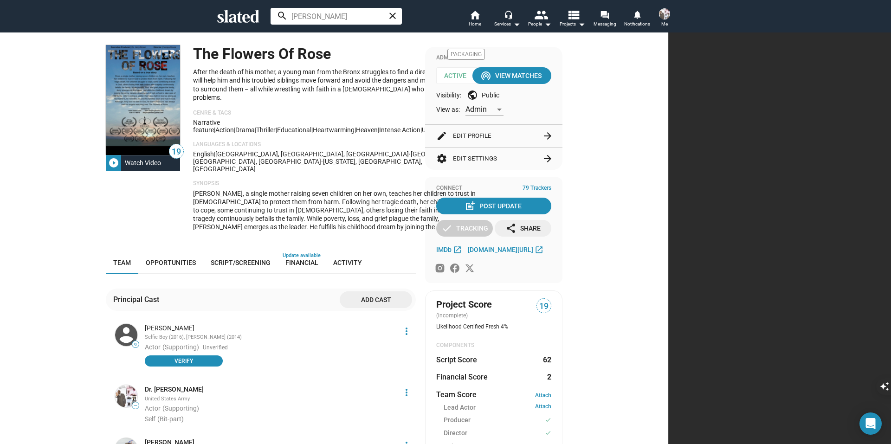 Image resolution: width=891 pixels, height=444 pixels. I want to click on button: Tracking, so click(465, 228).